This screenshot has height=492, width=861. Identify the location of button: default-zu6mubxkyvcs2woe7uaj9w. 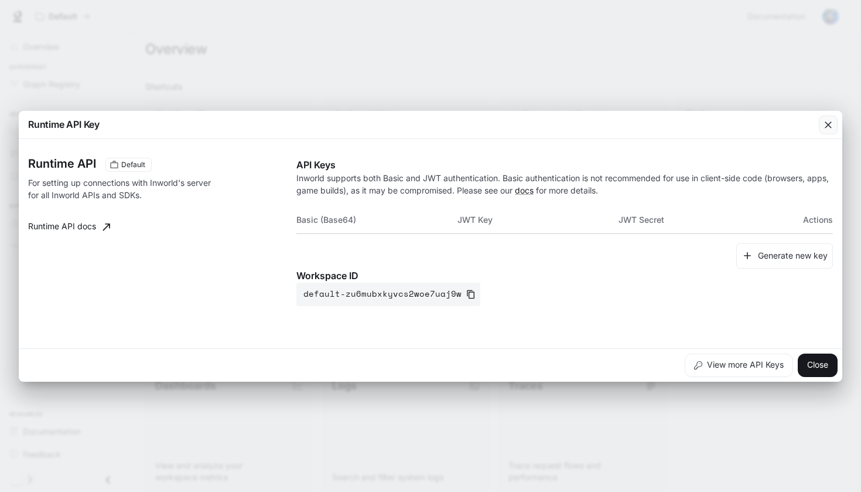
(389, 294).